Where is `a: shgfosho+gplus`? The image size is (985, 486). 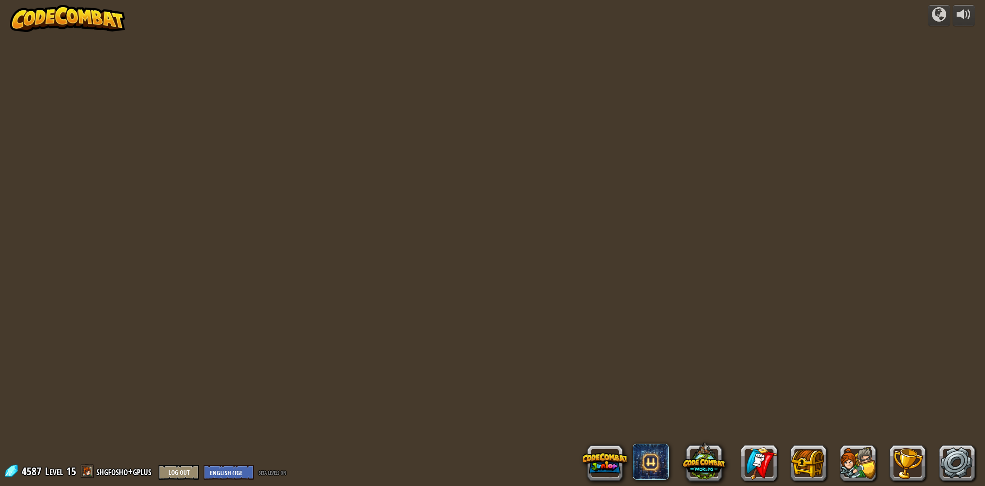
a: shgfosho+gplus is located at coordinates (125, 471).